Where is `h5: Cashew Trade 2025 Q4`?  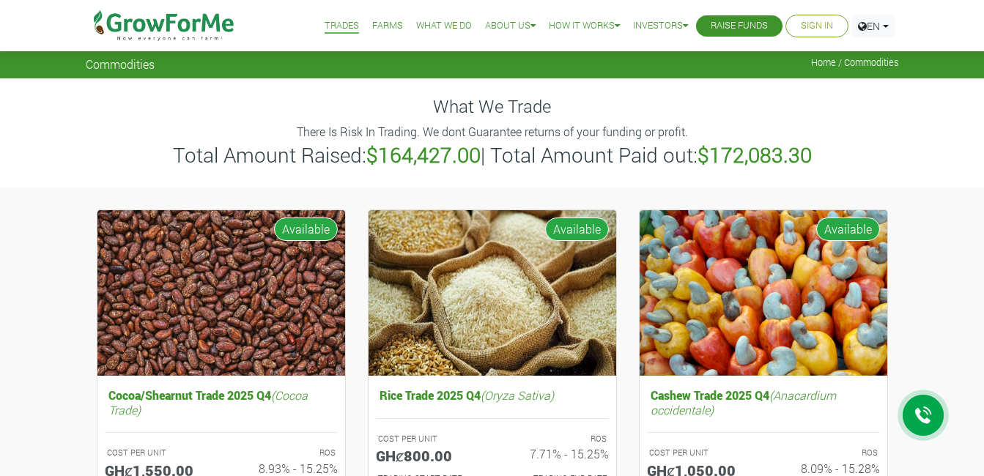
h5: Cashew Trade 2025 Q4 is located at coordinates (763, 402).